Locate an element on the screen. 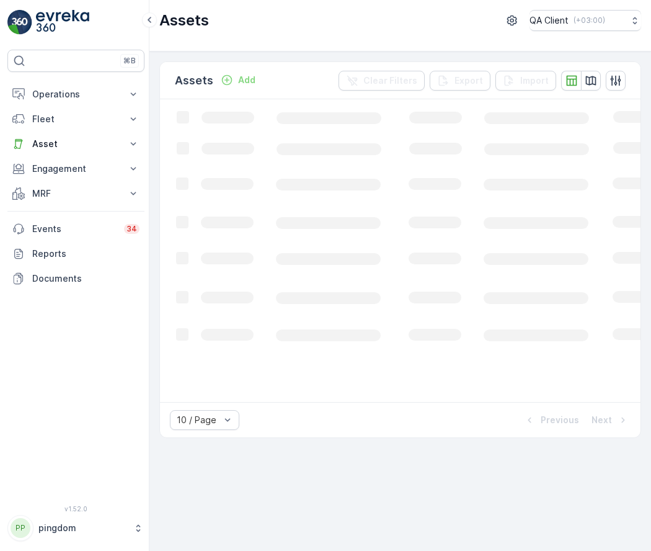 This screenshot has height=551, width=651. p: Import is located at coordinates (535, 81).